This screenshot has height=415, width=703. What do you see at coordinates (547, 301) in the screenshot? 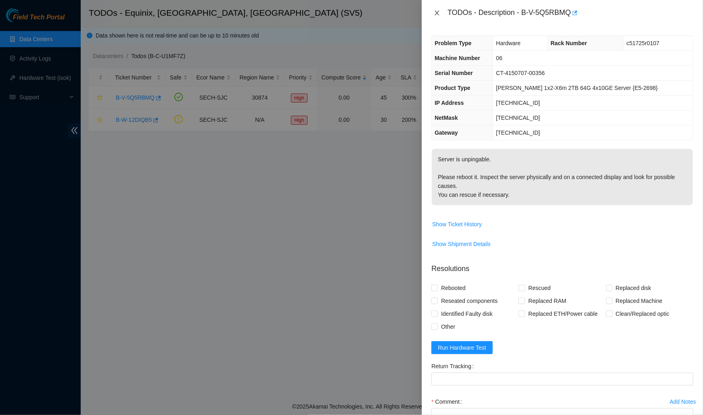
I see `span: Replaced RAM` at bounding box center [547, 301].